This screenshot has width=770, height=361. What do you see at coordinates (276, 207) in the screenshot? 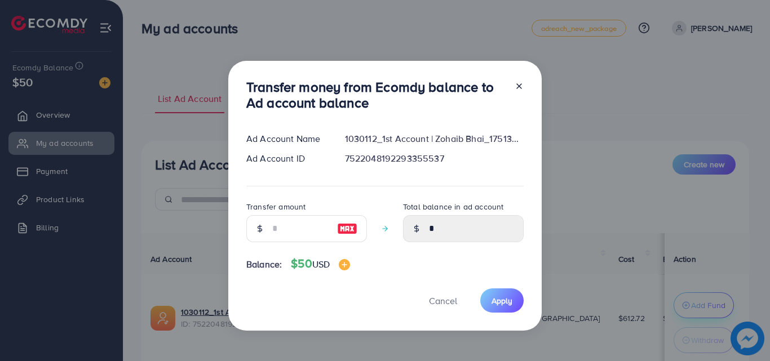
I see `label: Transfer amount` at bounding box center [276, 207].